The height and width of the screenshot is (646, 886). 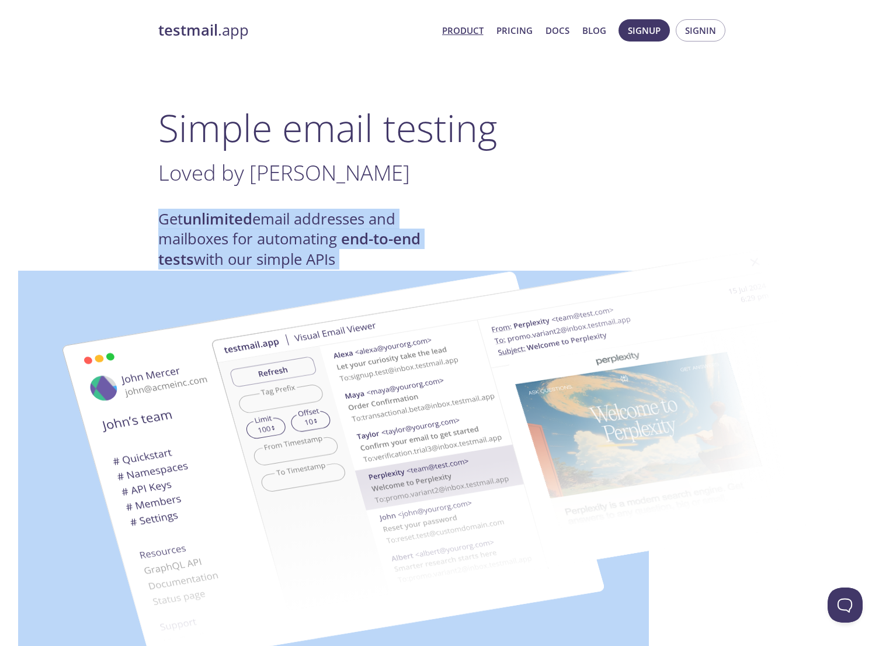 I want to click on span: Signup, so click(x=645, y=30).